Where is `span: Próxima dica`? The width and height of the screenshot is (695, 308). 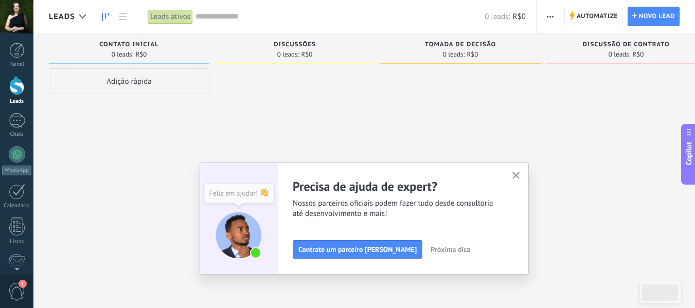 span: Próxima dica is located at coordinates (450, 249).